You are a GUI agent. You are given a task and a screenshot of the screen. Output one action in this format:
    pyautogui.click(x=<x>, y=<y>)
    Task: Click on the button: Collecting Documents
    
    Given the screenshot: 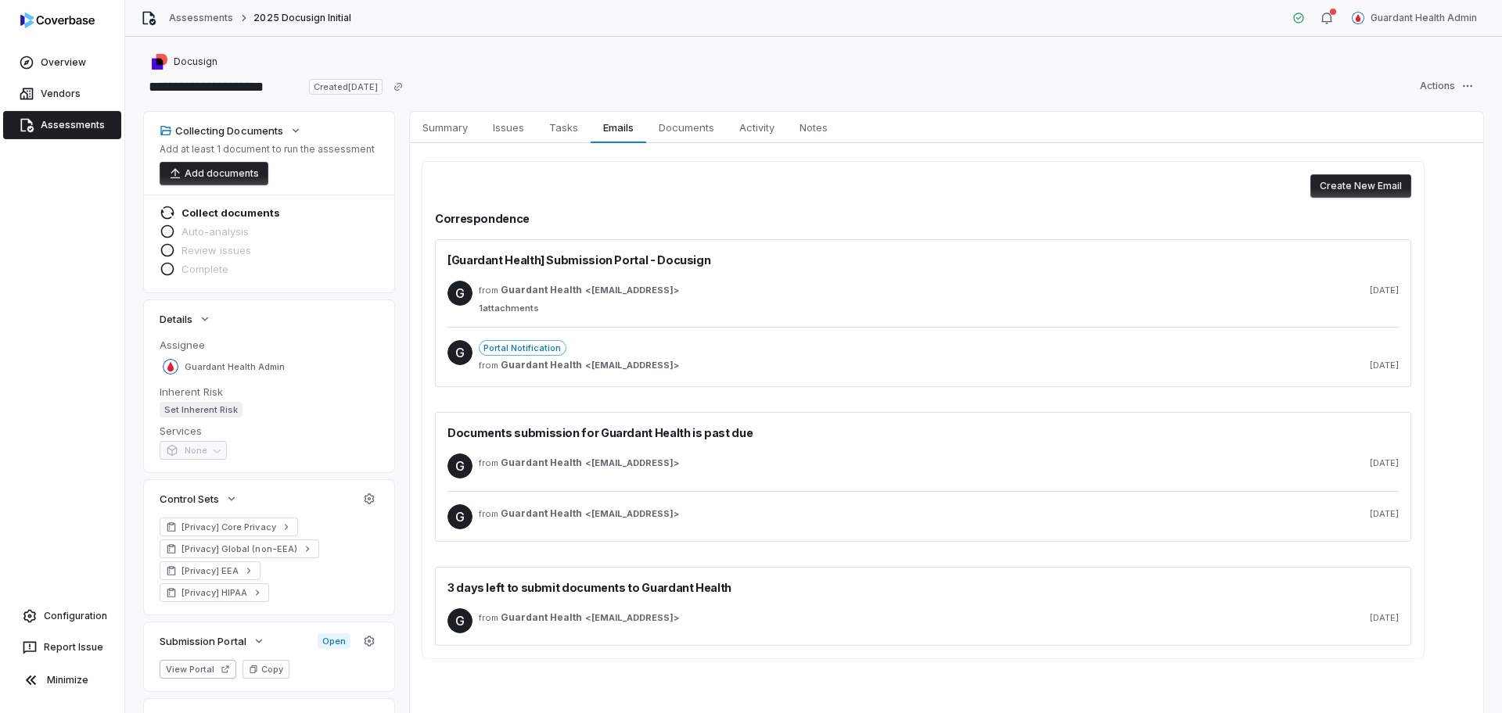 What is the action you would take?
    pyautogui.click(x=231, y=131)
    